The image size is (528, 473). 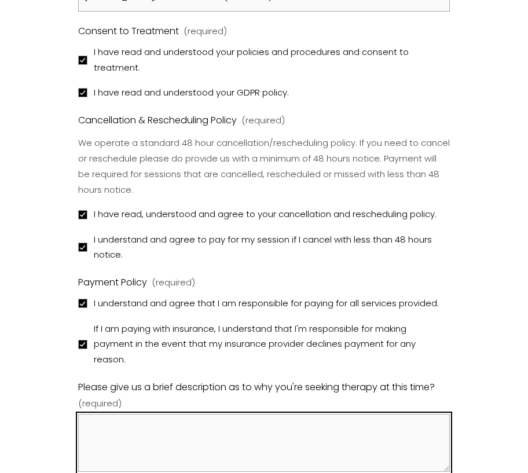 I want to click on span: I have read and understood your GDPR policy., so click(x=191, y=93).